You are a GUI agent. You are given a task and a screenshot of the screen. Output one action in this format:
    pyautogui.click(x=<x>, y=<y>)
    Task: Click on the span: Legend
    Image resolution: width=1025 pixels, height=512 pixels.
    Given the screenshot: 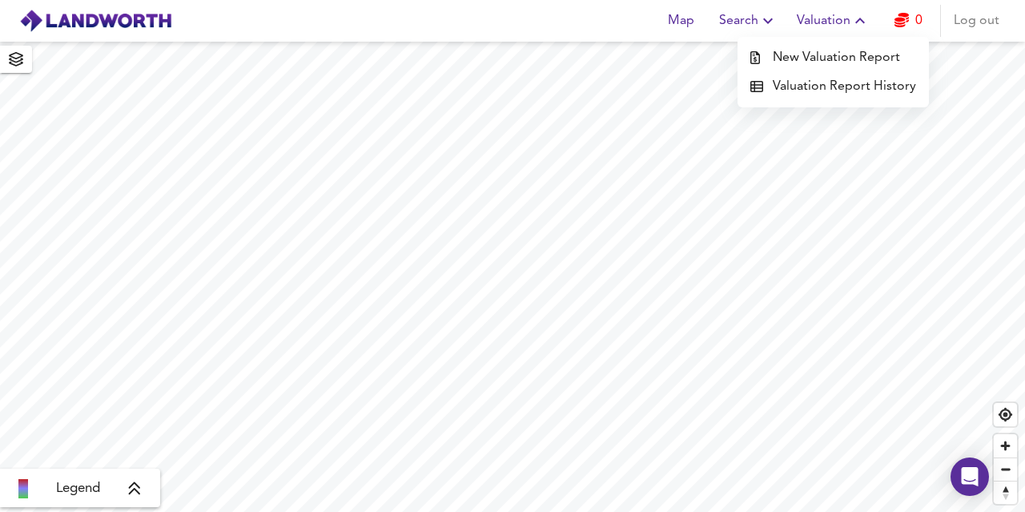 What is the action you would take?
    pyautogui.click(x=78, y=489)
    